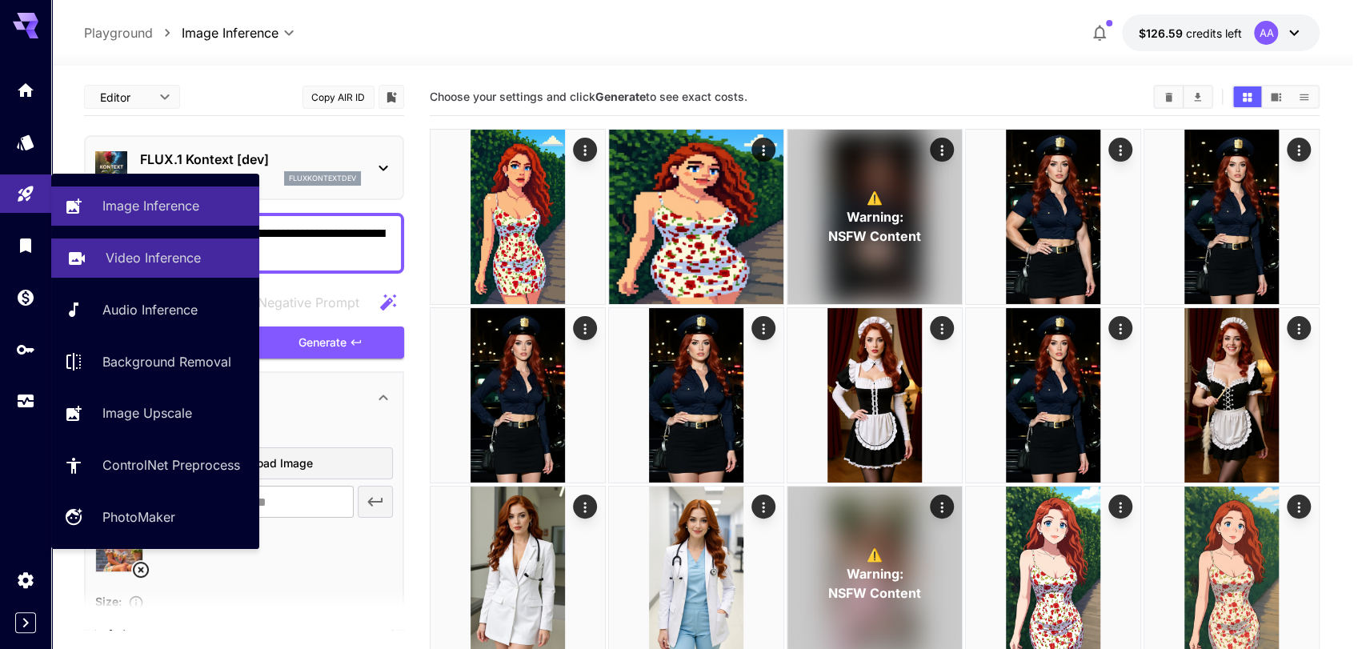 The height and width of the screenshot is (649, 1366). I want to click on p: Image Inference, so click(150, 206).